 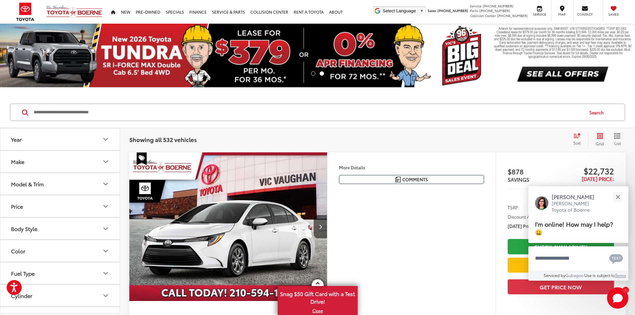 What do you see at coordinates (432, 10) in the screenshot?
I see `span: Sales` at bounding box center [432, 10].